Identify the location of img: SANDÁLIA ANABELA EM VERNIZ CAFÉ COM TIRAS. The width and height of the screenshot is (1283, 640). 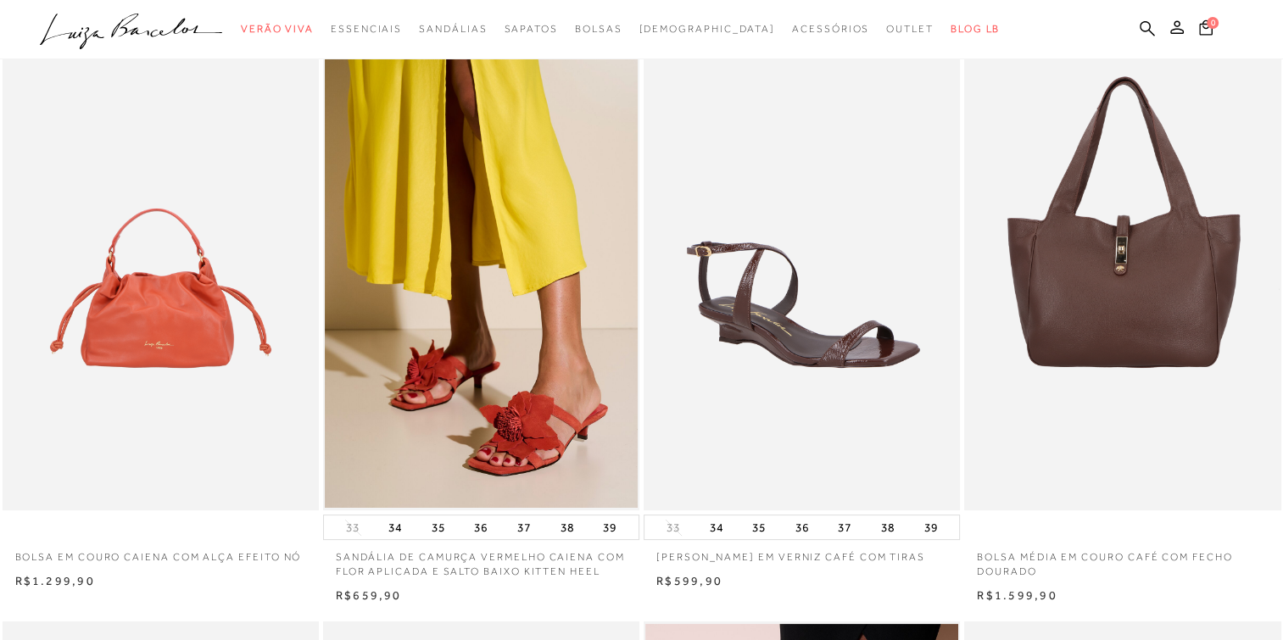
(801, 274).